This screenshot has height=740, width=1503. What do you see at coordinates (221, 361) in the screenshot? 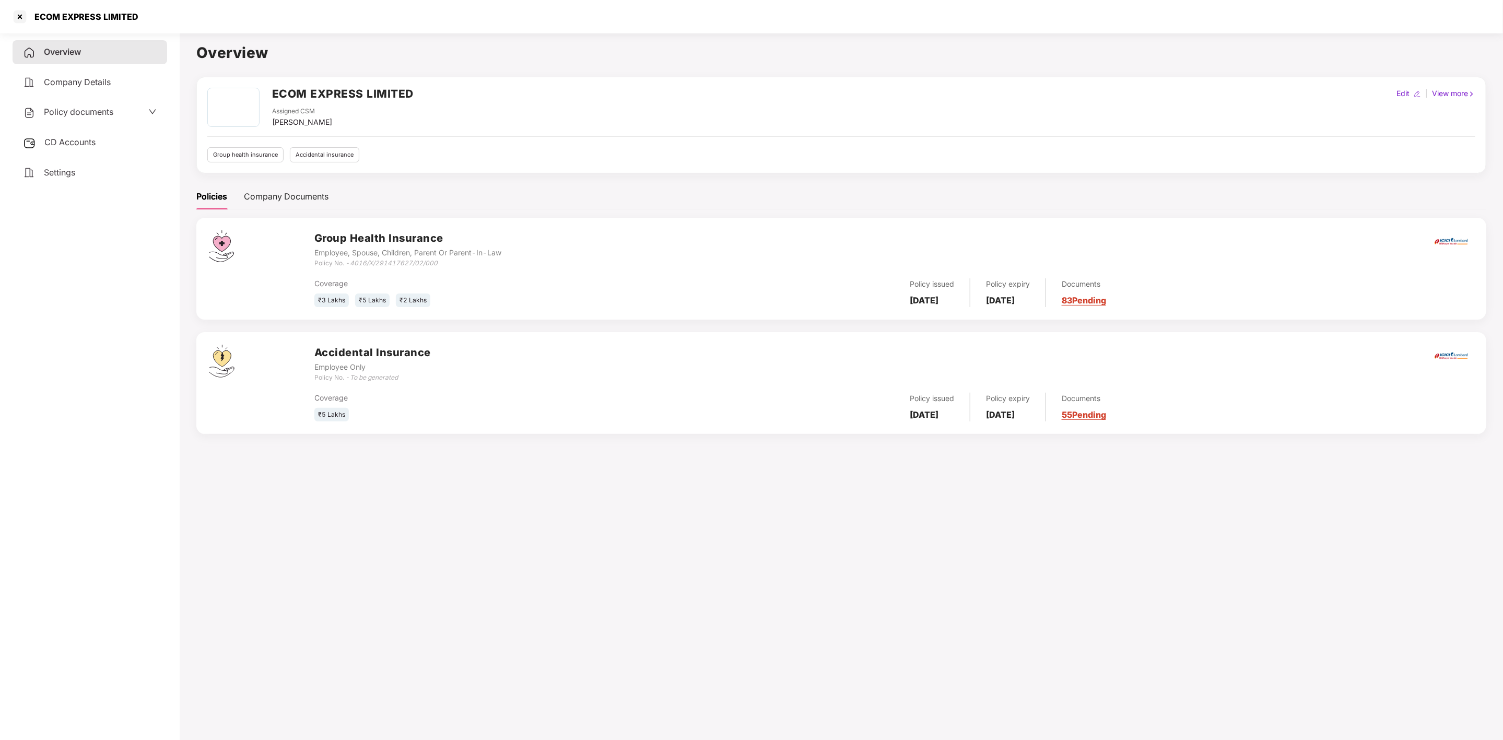
I see `img: svg+xml;base64,PHN2ZyB4bWxucz0iaHR0cDovL3d3dy53My5vcmcvMjAwMC9zdmciIHdpZHRoPSI0OS4zMjEiIGhlaWdodD...` at bounding box center [221, 361].